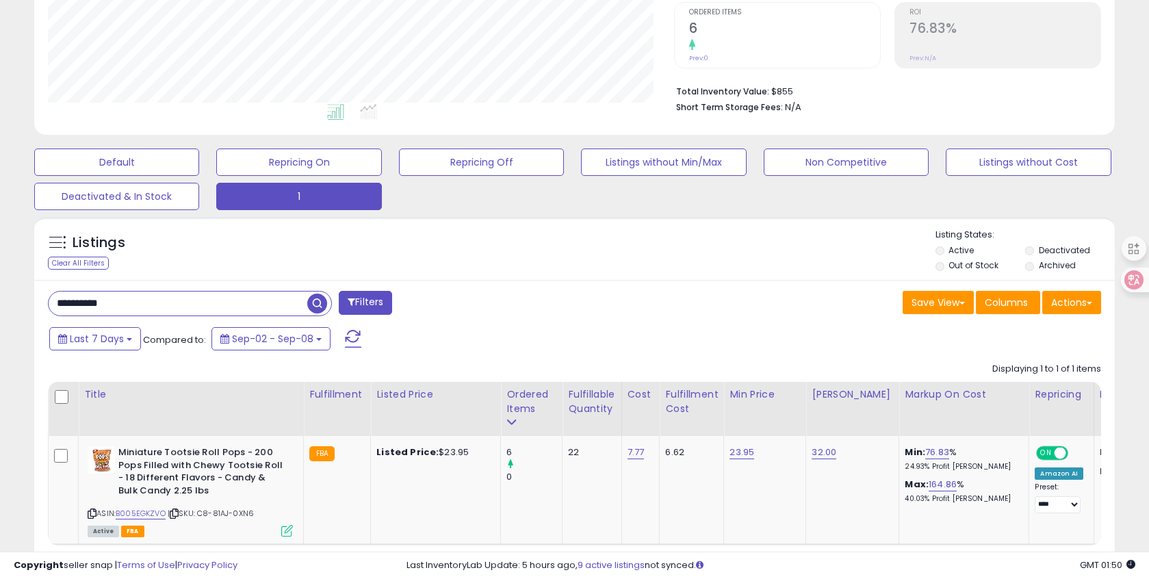  What do you see at coordinates (531, 402) in the screenshot?
I see `div: Ordered Items` at bounding box center [531, 402].